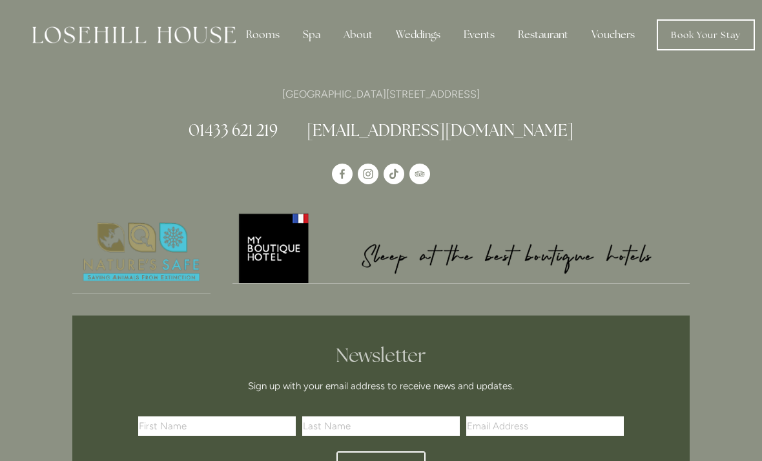 The height and width of the screenshot is (461, 762). I want to click on img: Losehill House, so click(134, 35).